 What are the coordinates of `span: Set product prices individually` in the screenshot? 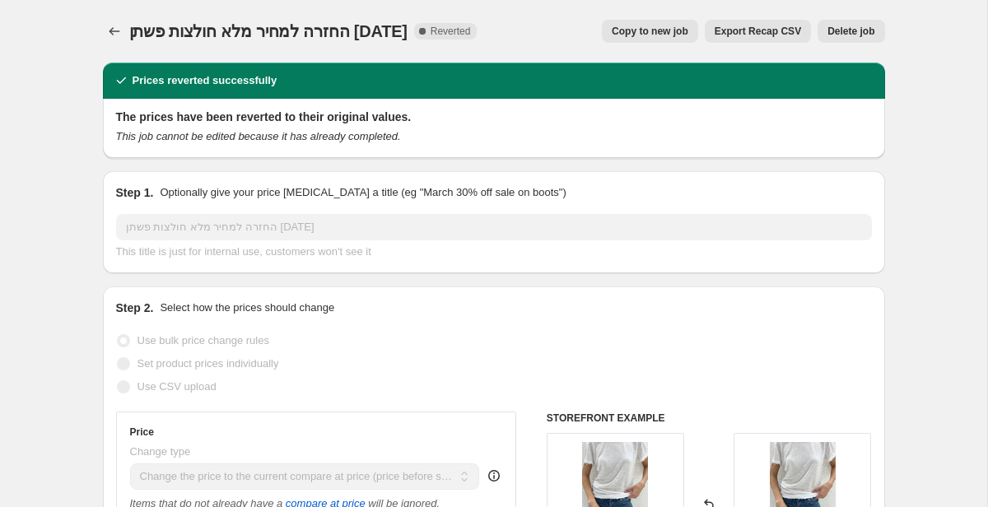 It's located at (208, 363).